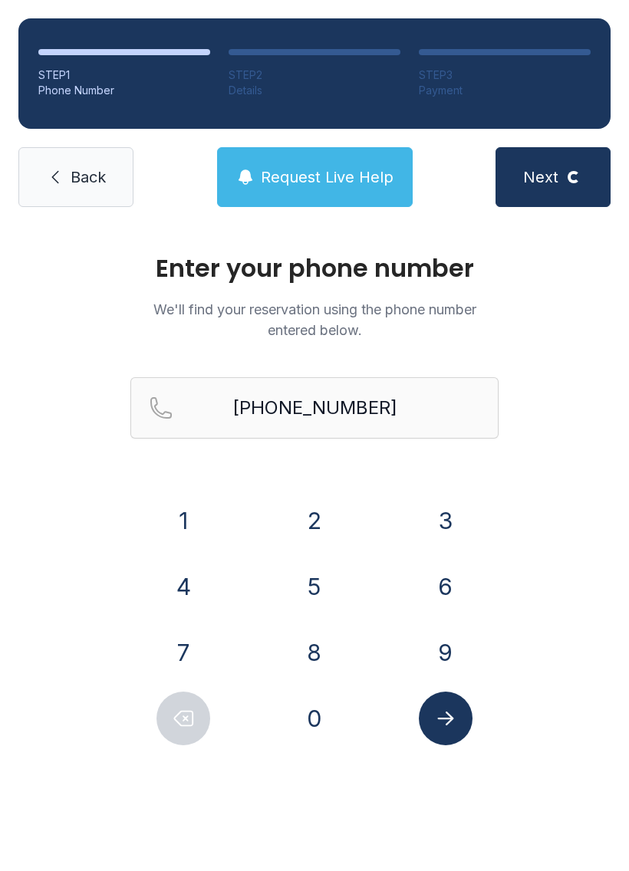 The width and height of the screenshot is (629, 871). What do you see at coordinates (504, 90) in the screenshot?
I see `div: Payment` at bounding box center [504, 90].